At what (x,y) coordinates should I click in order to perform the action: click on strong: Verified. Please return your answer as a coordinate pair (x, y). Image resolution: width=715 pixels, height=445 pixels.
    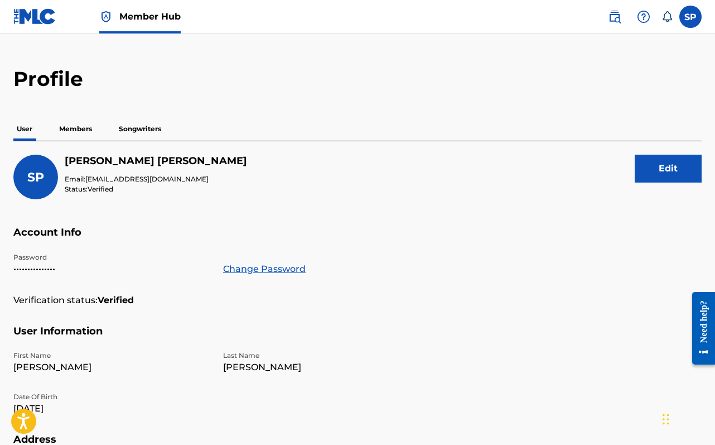
    Looking at the image, I should click on (116, 300).